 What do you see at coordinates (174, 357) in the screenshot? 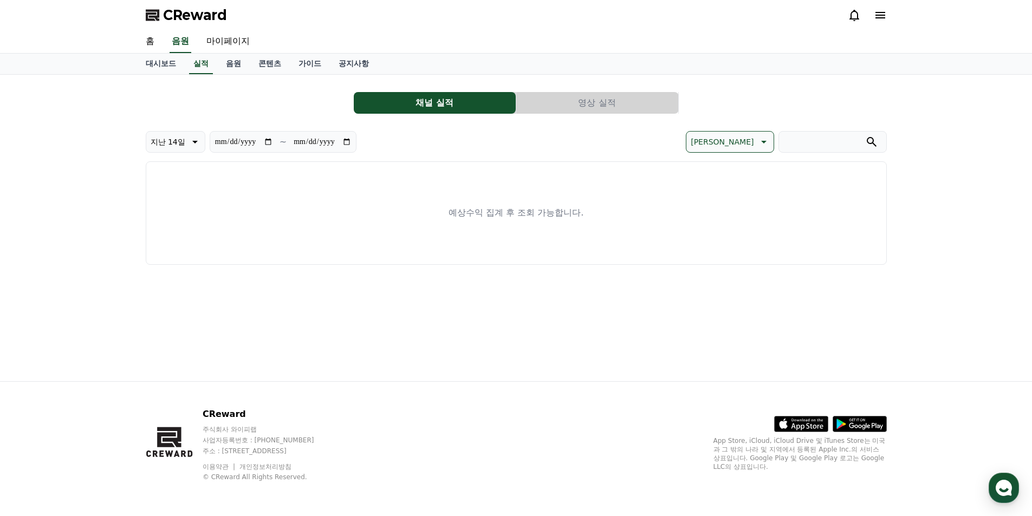
I see `a: 설정` at bounding box center [174, 357].